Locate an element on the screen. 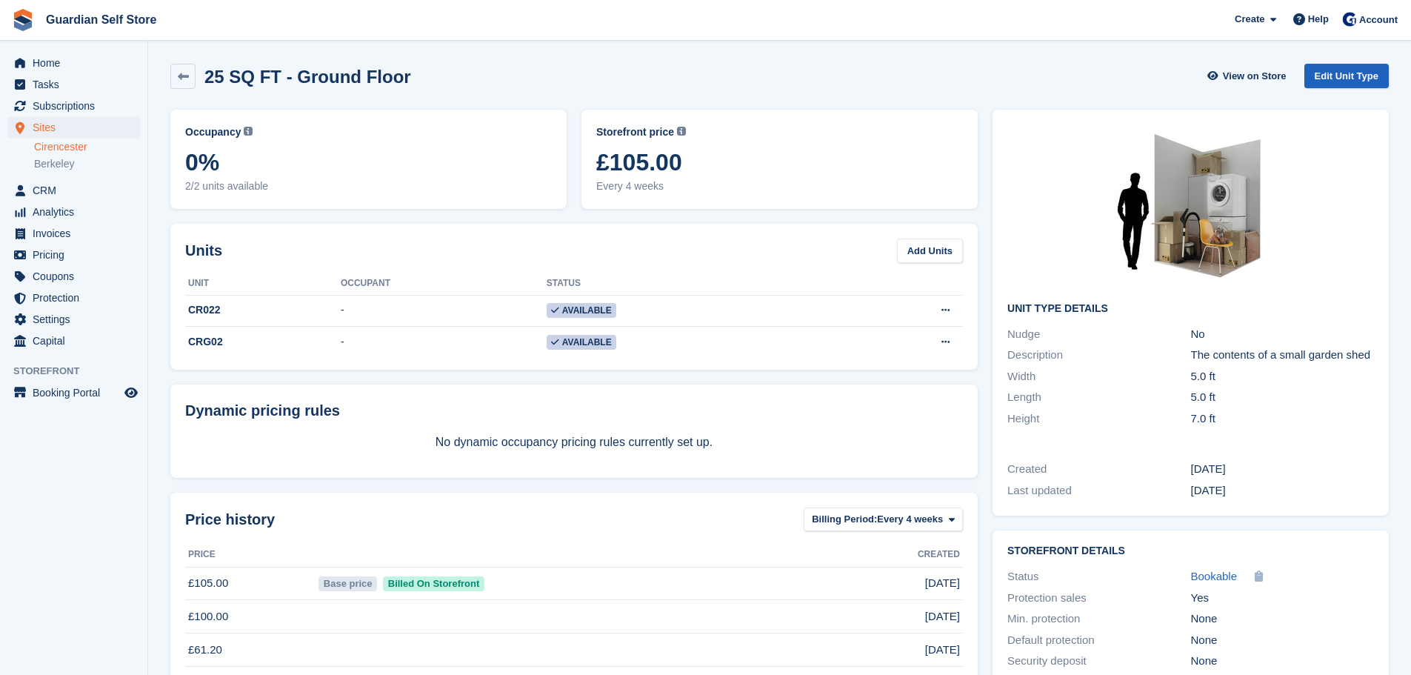 This screenshot has width=1411, height=675. span: Price history is located at coordinates (230, 519).